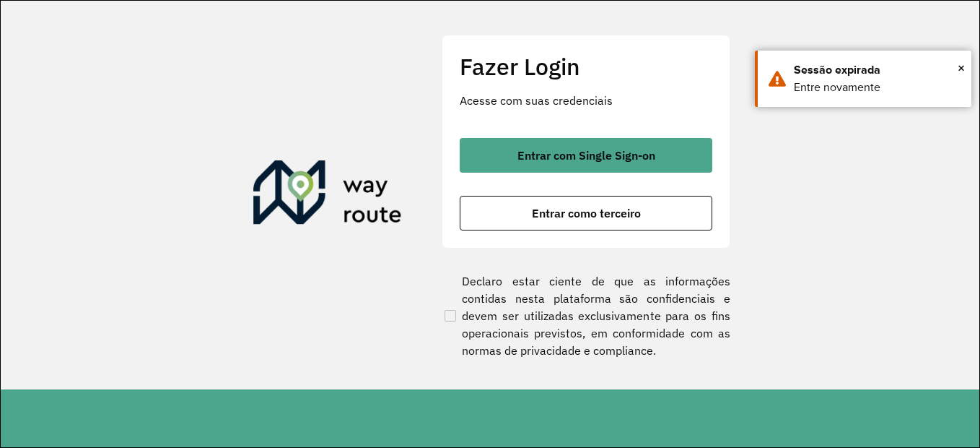 The image size is (980, 448). What do you see at coordinates (586, 213) in the screenshot?
I see `span: Entrar como terceiro` at bounding box center [586, 213].